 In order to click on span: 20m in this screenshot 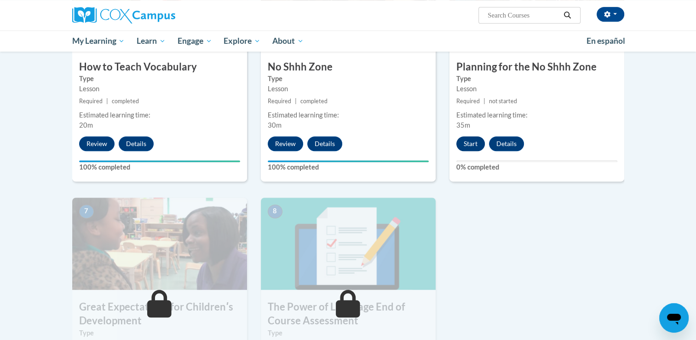, I will do `click(86, 125)`.